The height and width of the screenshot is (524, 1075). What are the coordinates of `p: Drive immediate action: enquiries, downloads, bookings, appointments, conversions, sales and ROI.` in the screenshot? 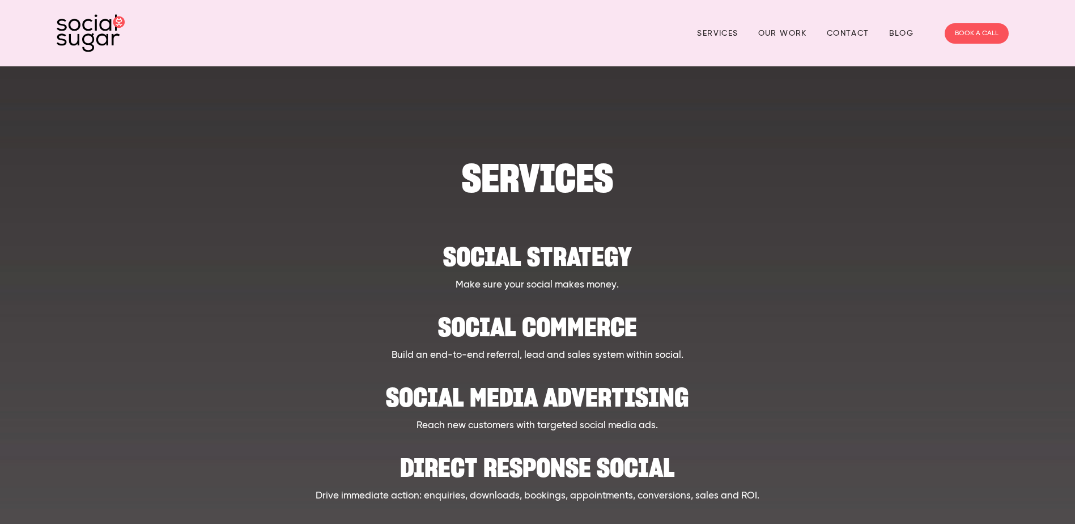 It's located at (537, 496).